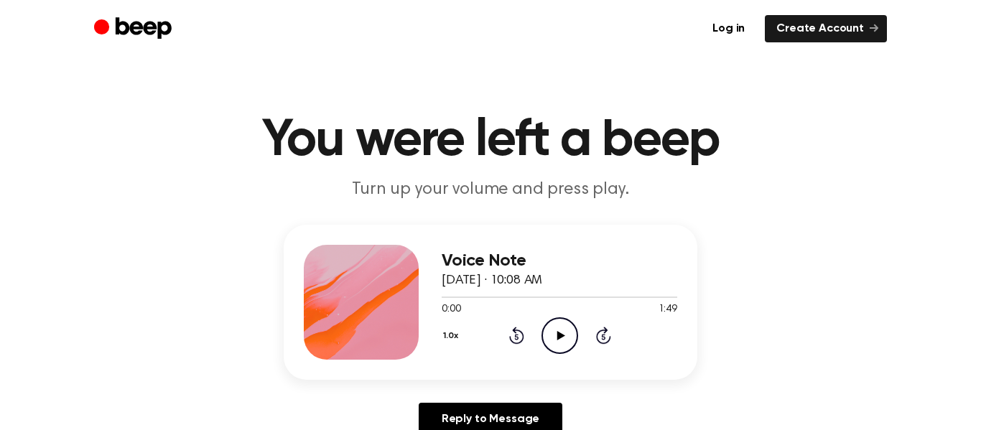 This screenshot has height=430, width=981. I want to click on button: 1.0x, so click(452, 336).